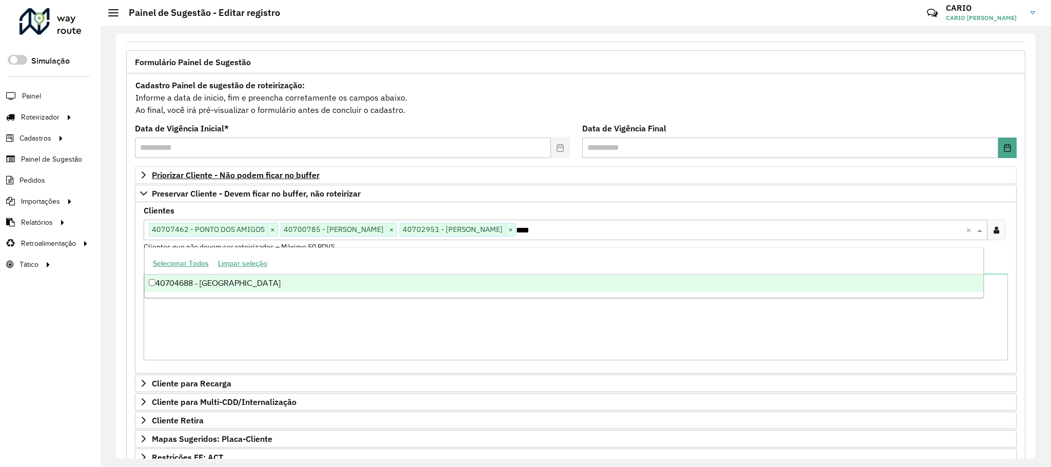 Image resolution: width=1051 pixels, height=467 pixels. Describe the element at coordinates (208, 229) in the screenshot. I see `span: 40707462 - PONTO DOS AMIGOS` at that location.